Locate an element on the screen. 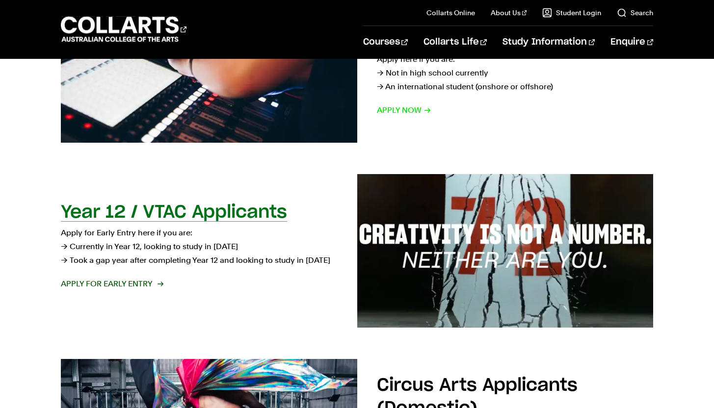 The image size is (714, 408). a: About Us is located at coordinates (509, 13).